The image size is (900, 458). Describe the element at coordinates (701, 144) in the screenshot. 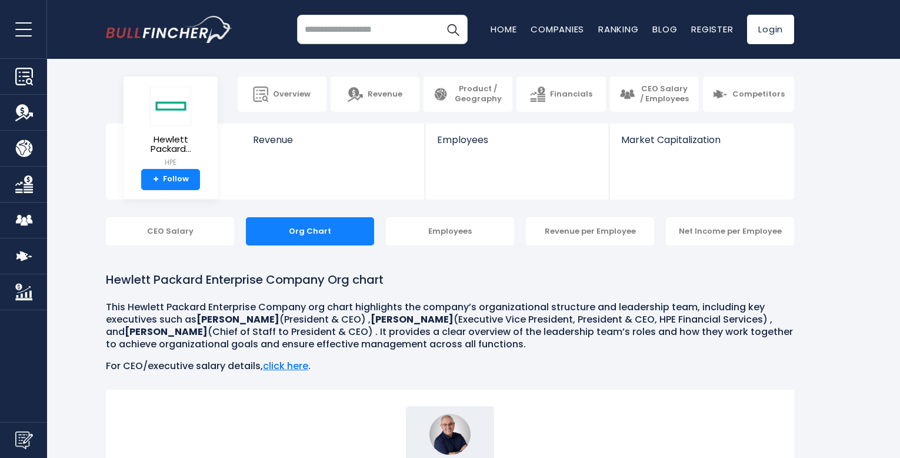

I see `a: Market Capitalization` at that location.